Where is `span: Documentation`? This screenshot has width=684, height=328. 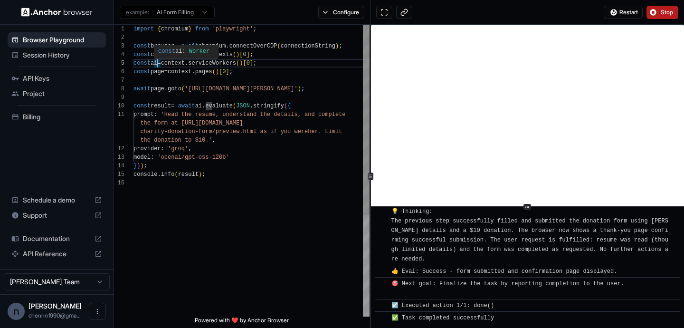
span: Documentation is located at coordinates (57, 238).